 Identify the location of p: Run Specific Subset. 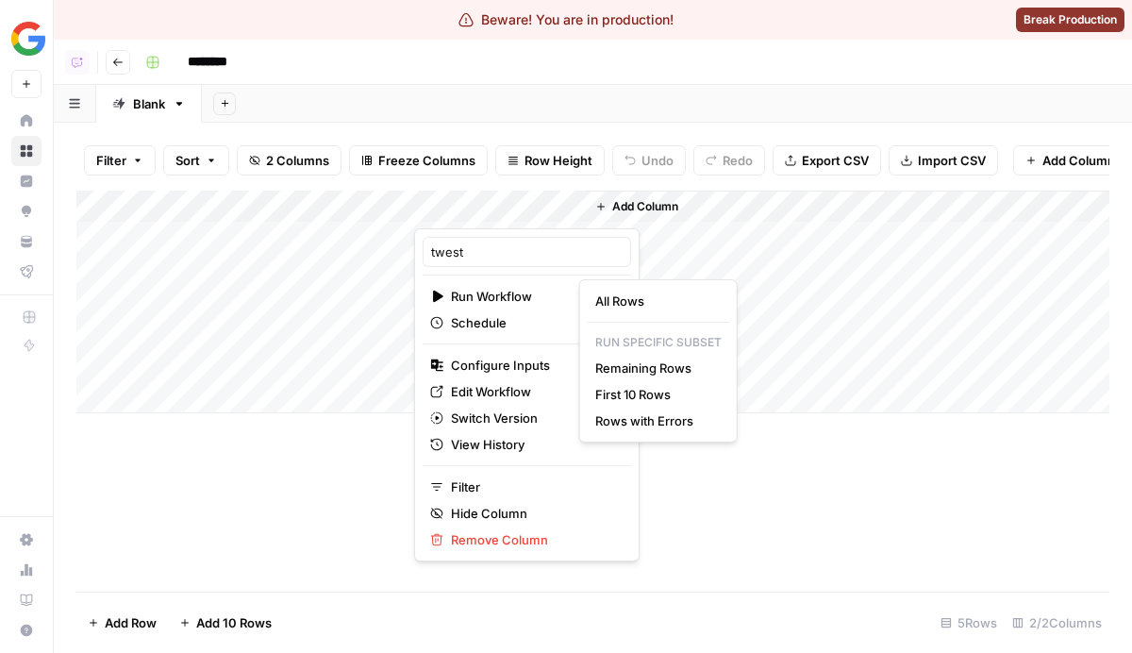
(658, 342).